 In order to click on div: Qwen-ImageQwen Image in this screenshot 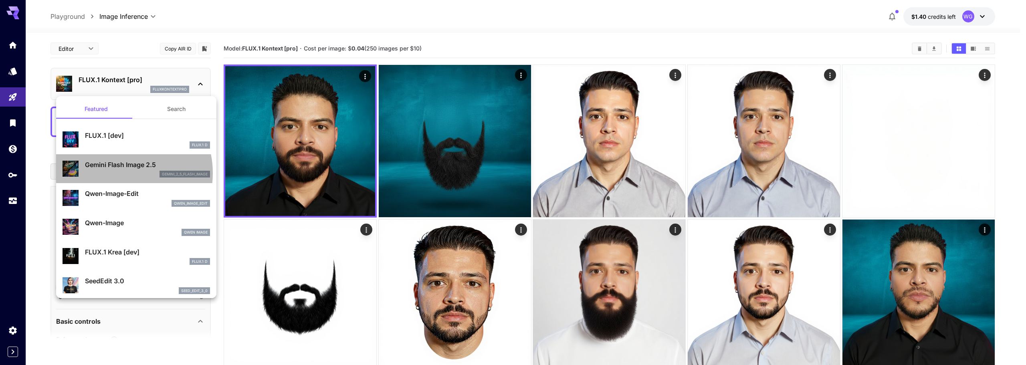, I will do `click(136, 227)`.